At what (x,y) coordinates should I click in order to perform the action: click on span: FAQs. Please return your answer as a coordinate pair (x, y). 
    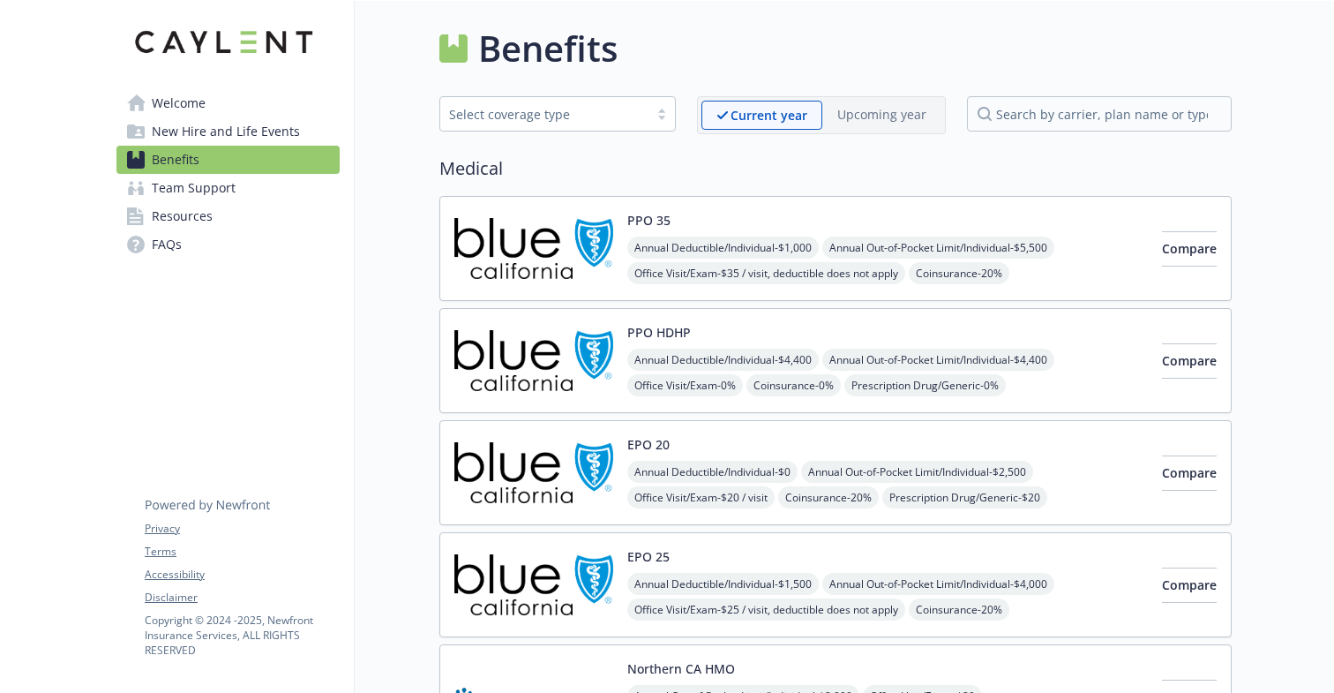
    Looking at the image, I should click on (167, 244).